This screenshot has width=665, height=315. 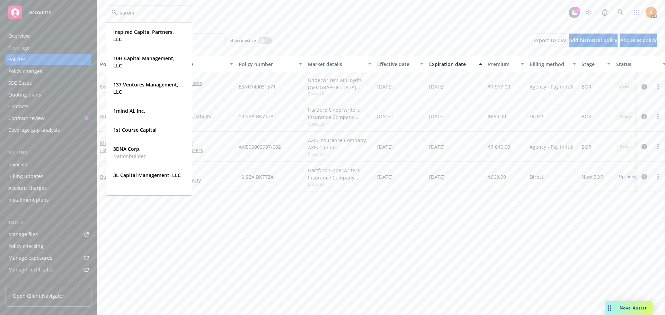 What do you see at coordinates (506, 64) in the screenshot?
I see `button: Premium` at bounding box center [506, 64].